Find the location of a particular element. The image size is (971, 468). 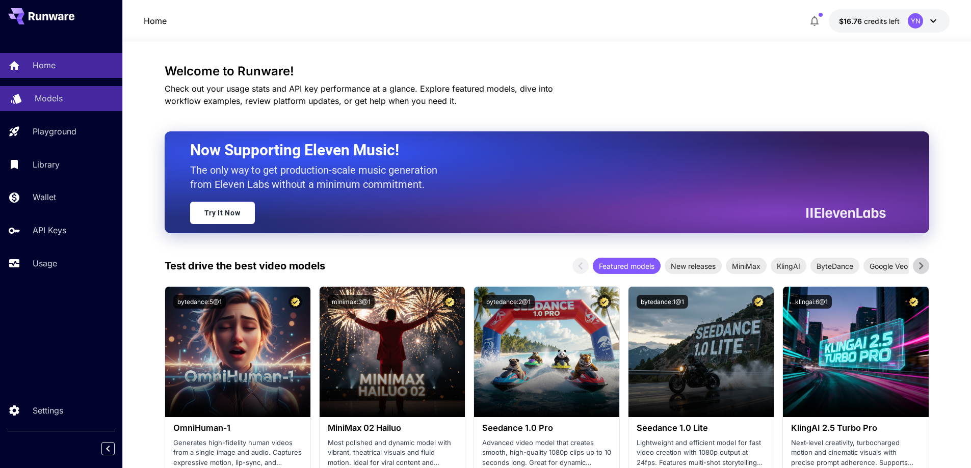

div: MiniMax is located at coordinates (746, 266).